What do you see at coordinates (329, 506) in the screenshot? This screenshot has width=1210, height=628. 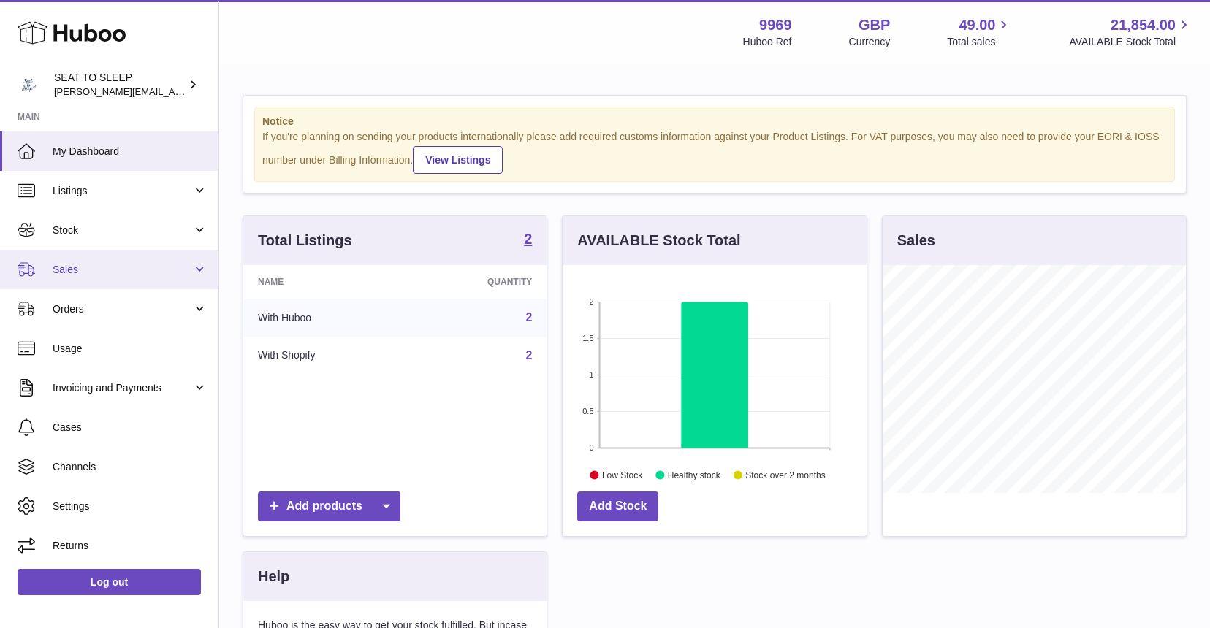 I see `a: Add products` at bounding box center [329, 506].